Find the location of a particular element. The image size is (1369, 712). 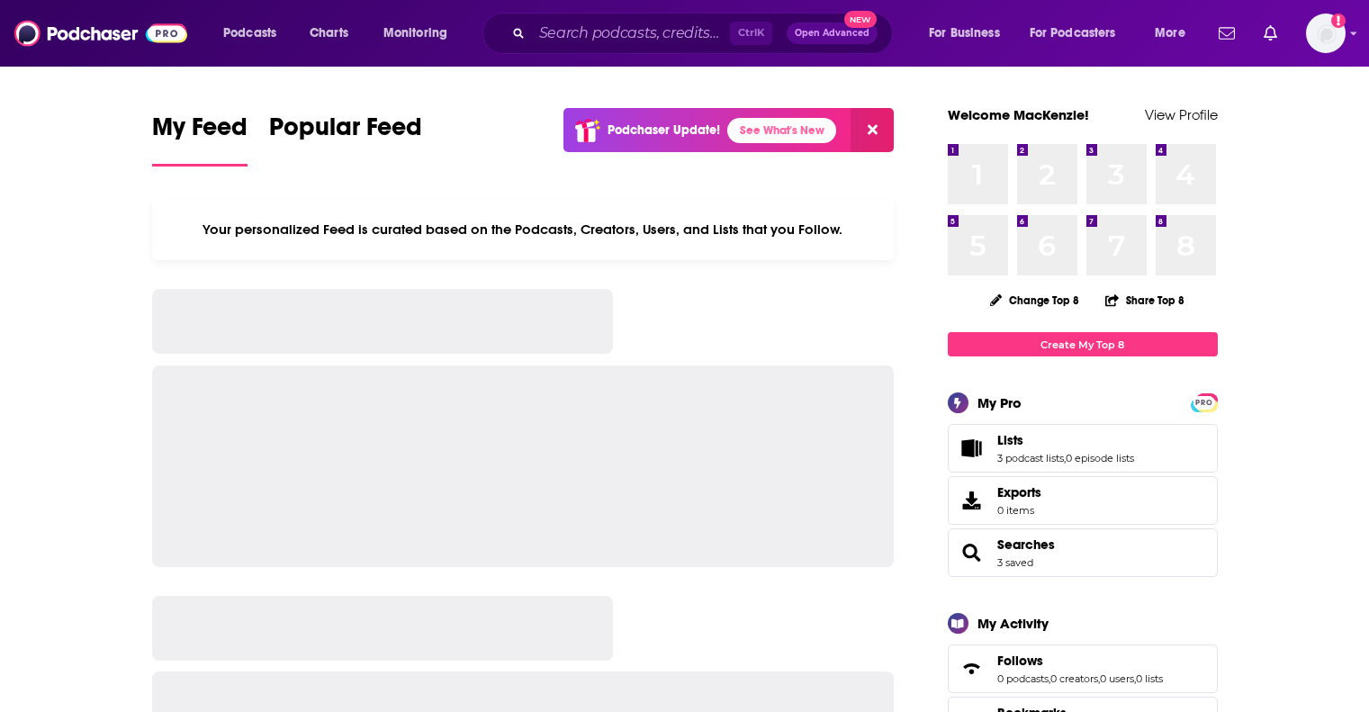

span: New is located at coordinates (861, 19).